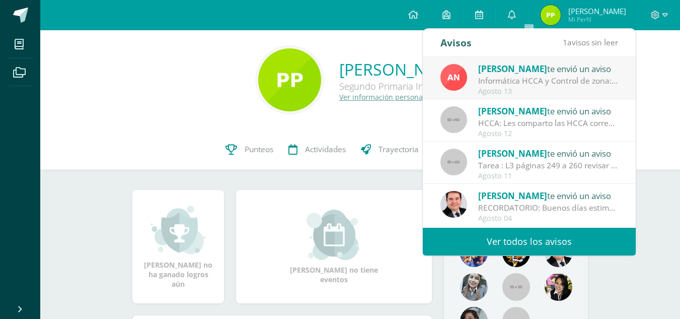  What do you see at coordinates (548, 81) in the screenshot?
I see `div: Informática HCCA y Control de zona: Buen día es un gusto saludarles, esperando se encuentren bien...` at bounding box center [548, 81].